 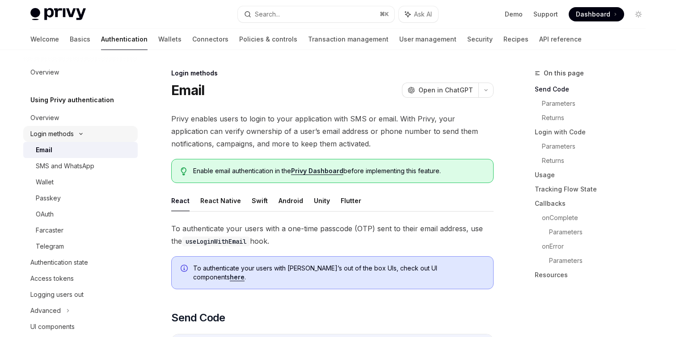 What do you see at coordinates (268, 39) in the screenshot?
I see `a: Policies & controls` at bounding box center [268, 39].